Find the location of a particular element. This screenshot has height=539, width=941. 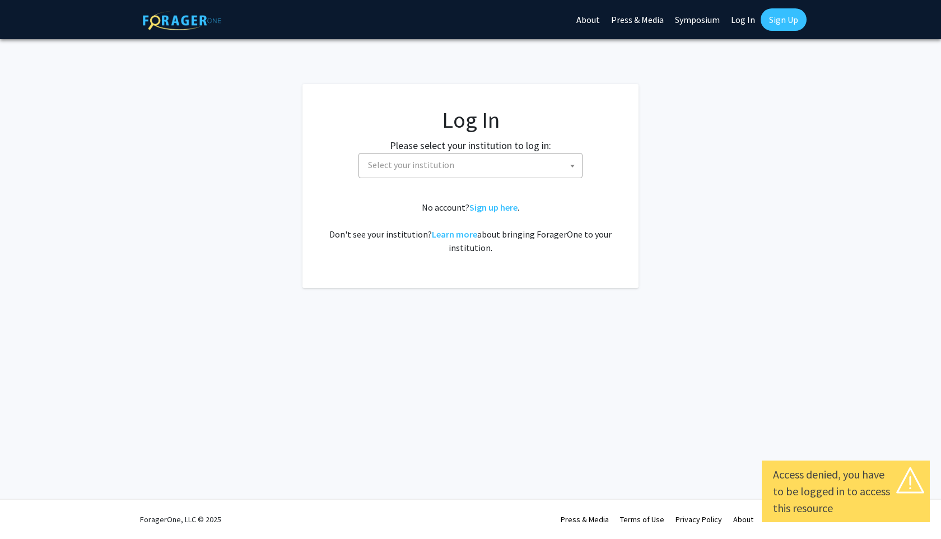

a: Terms of Use is located at coordinates (642, 519).